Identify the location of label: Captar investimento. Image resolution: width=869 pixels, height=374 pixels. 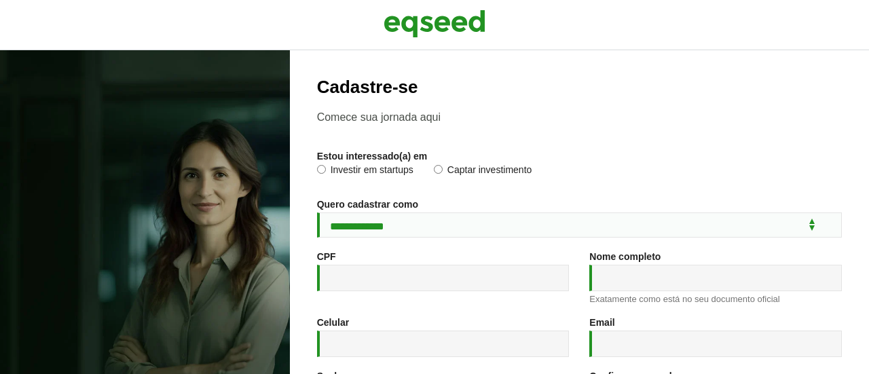
(483, 172).